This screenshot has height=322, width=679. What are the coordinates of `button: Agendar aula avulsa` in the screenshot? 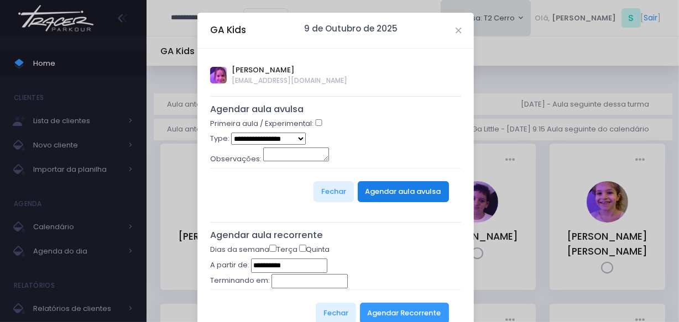 It's located at (403, 192).